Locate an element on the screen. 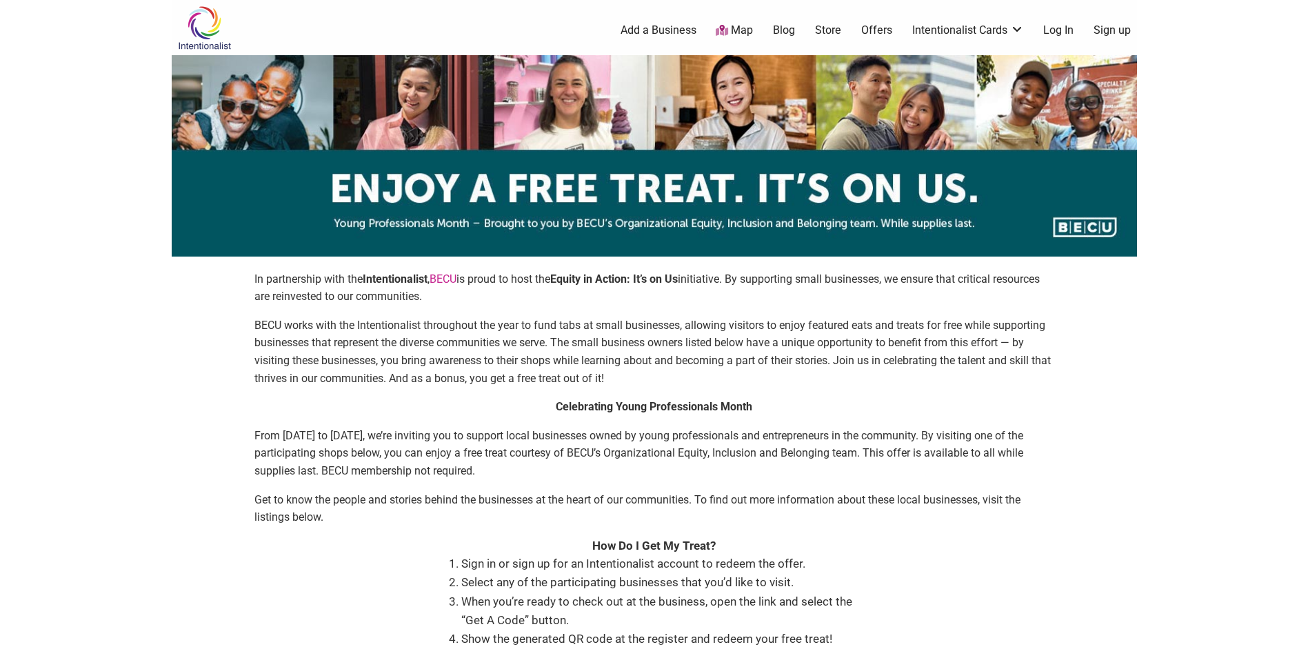  p: In partnership with the , is proud to host the initiative. By supporting small businesses, we ens... is located at coordinates (654, 288).